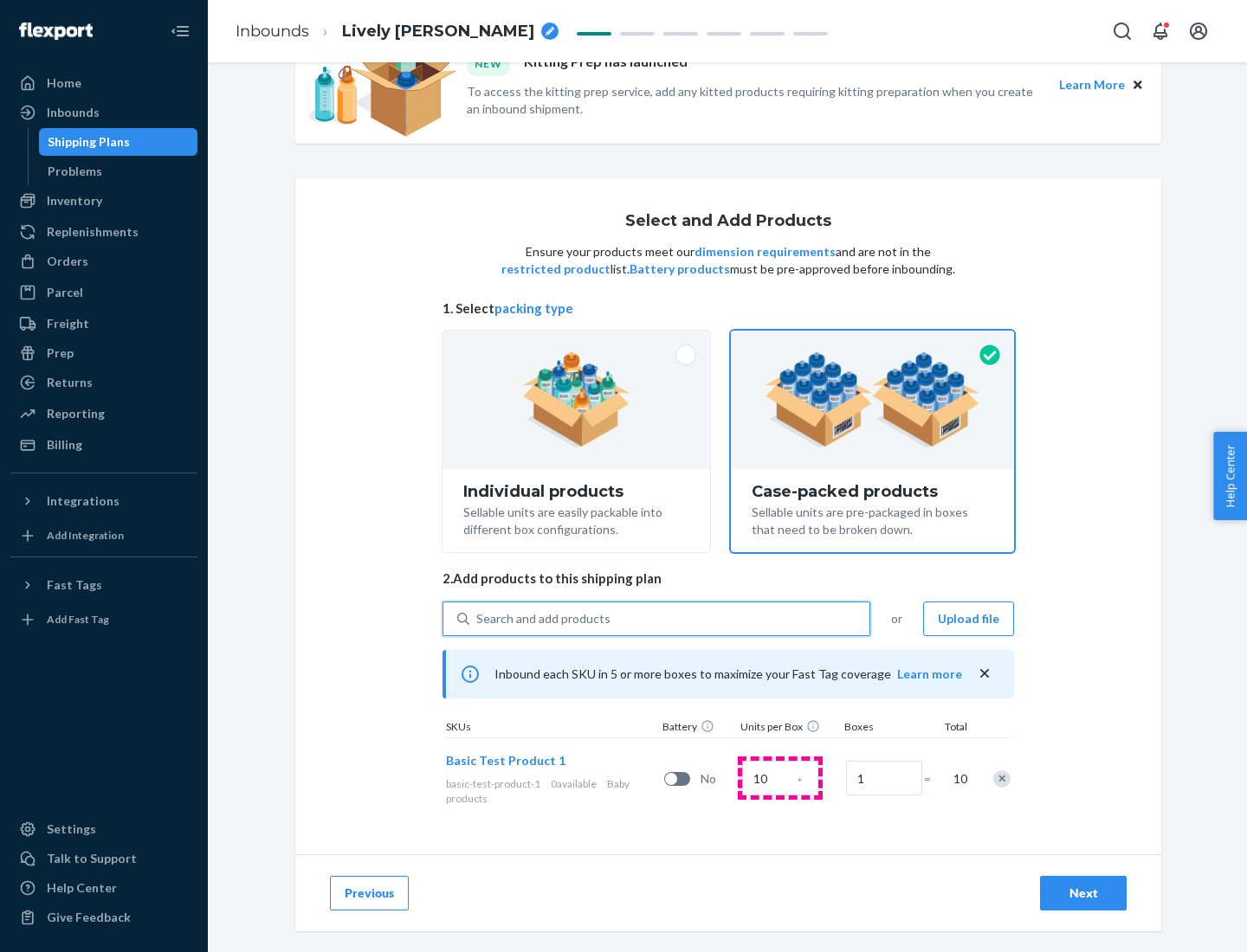  I want to click on a: Shipping Plans, so click(119, 142).